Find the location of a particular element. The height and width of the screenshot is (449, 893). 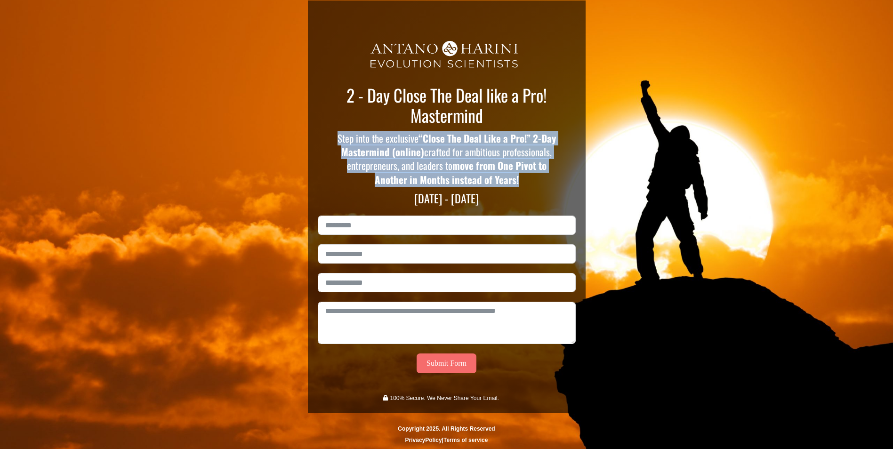

p: 100% Secure. We Never Share Your Email. is located at coordinates (444, 398).